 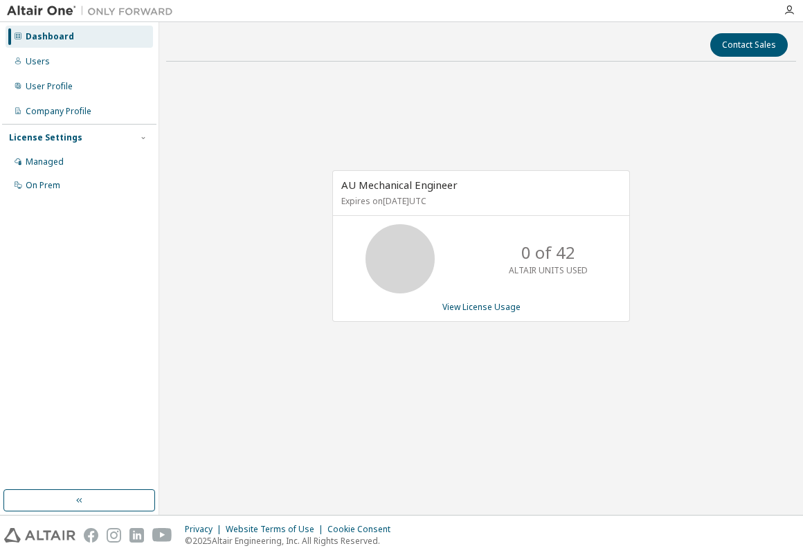 I want to click on span: AU Mechanical Engineer, so click(x=399, y=185).